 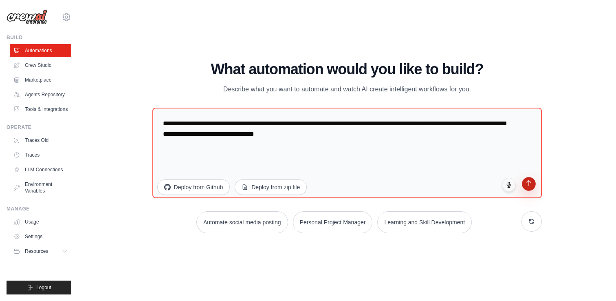 What do you see at coordinates (39, 209) in the screenshot?
I see `div: Manage` at bounding box center [39, 209].